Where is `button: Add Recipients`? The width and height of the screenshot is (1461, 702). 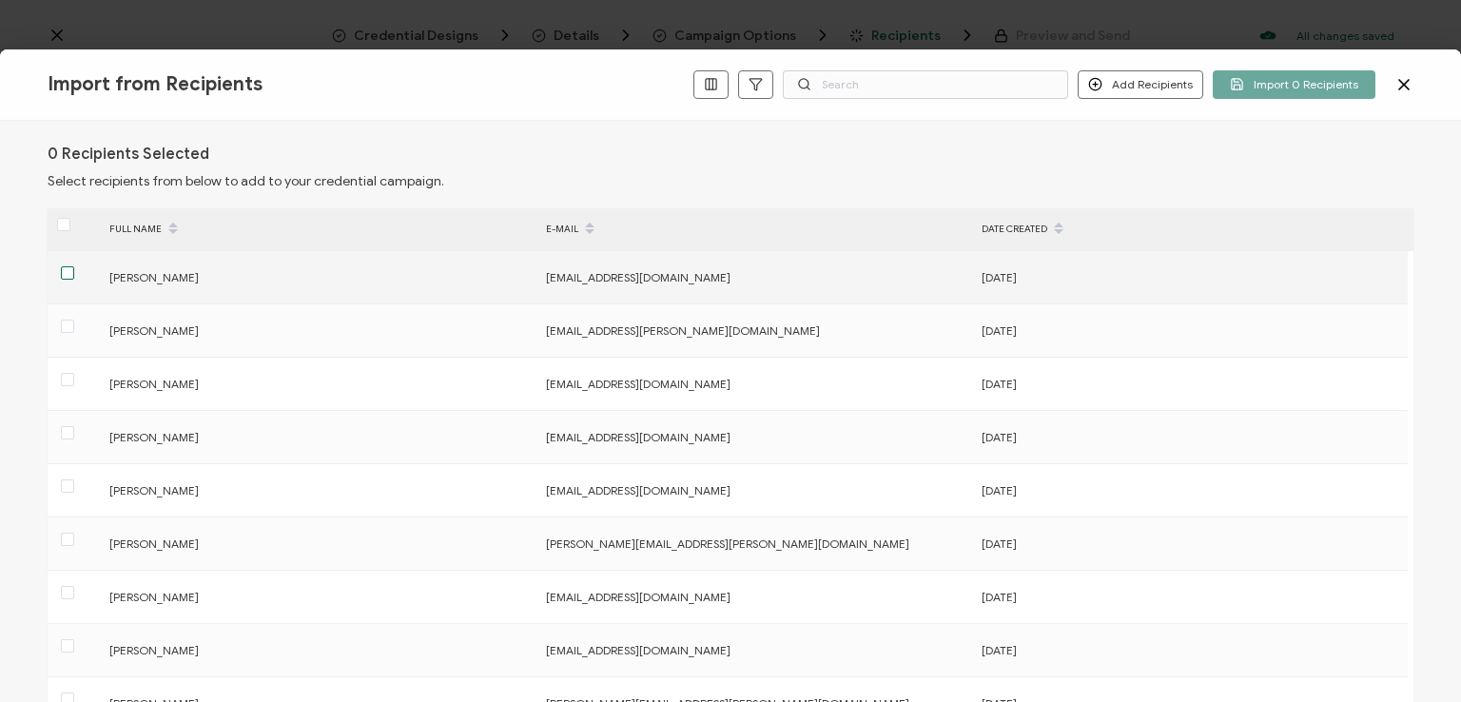
button: Add Recipients is located at coordinates (1140, 85).